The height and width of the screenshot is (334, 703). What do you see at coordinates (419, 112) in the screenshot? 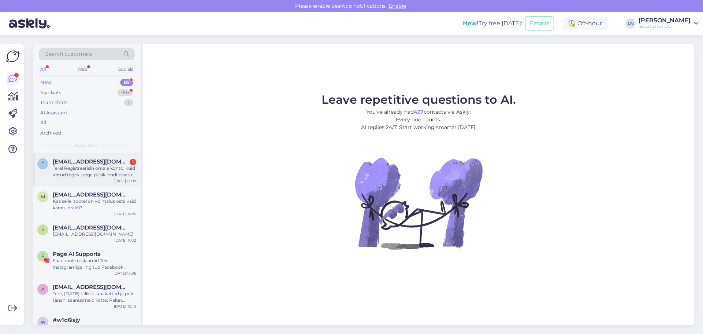
I see `b: 427` at bounding box center [419, 112].